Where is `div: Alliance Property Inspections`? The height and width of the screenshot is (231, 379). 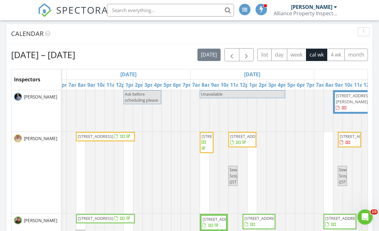
div: Alliance Property Inspections is located at coordinates (306, 13).